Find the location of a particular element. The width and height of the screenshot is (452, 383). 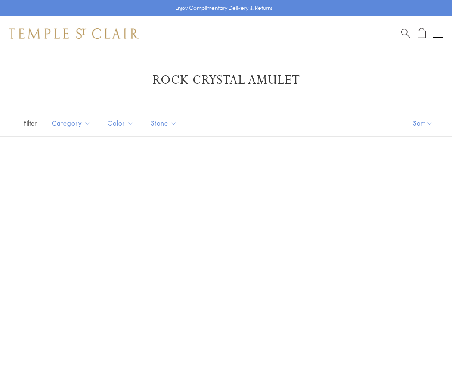

a: Search is located at coordinates (406, 33).